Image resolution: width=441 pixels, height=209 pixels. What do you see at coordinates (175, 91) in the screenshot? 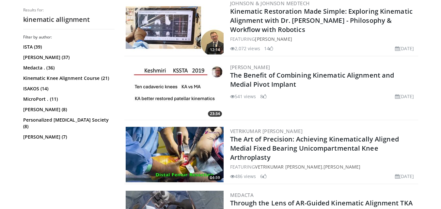
I see `img: 85b02d79-43dc-4f19-b6de-a1047c4bd861.300x170_q85_crop-smart_upscale.jpg` at bounding box center [175, 91].